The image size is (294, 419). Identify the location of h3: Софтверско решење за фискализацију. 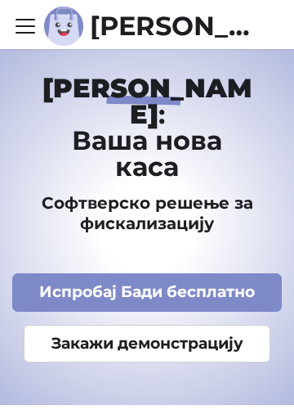
(147, 213).